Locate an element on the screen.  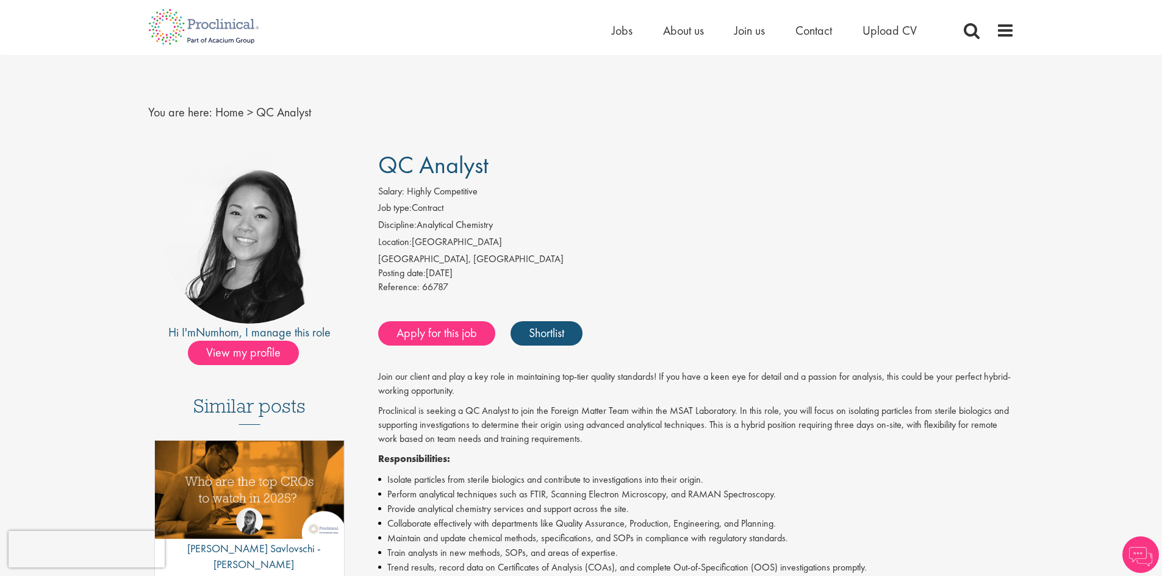
a: Upload CV is located at coordinates (889, 30).